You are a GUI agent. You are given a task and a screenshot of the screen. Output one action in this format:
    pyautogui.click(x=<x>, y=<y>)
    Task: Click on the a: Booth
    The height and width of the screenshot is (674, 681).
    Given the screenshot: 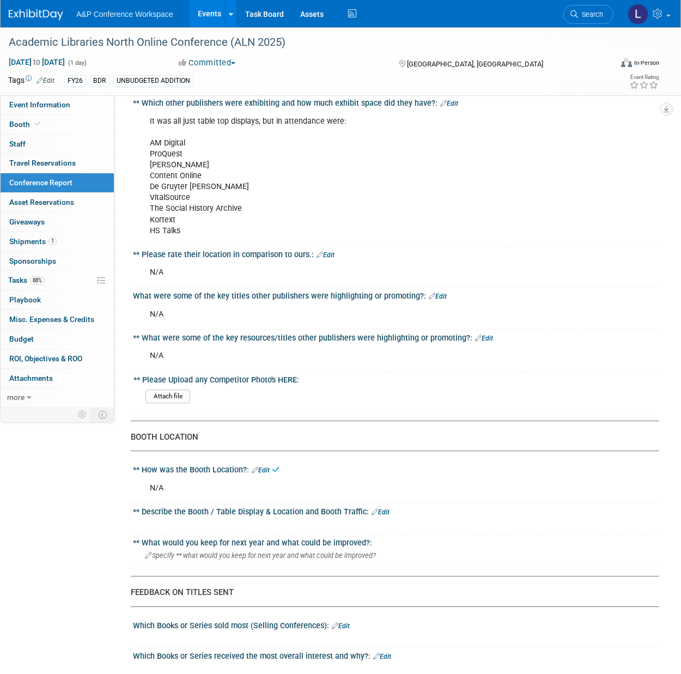 What is the action you would take?
    pyautogui.click(x=57, y=124)
    